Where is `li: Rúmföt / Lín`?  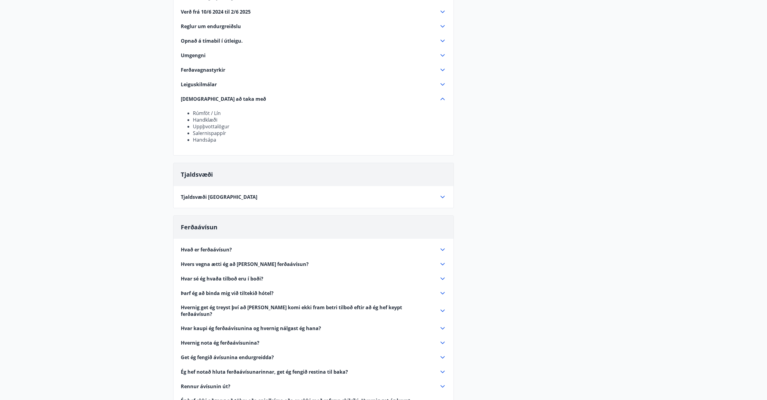
li: Rúmföt / Lín is located at coordinates (320, 113).